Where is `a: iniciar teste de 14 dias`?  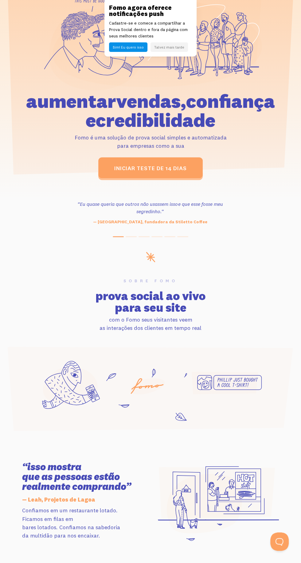
a: iniciar teste de 14 dias is located at coordinates (151, 168).